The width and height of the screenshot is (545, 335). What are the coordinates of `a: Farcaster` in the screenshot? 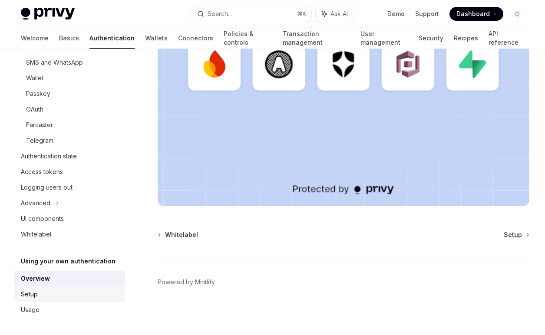 It's located at (69, 125).